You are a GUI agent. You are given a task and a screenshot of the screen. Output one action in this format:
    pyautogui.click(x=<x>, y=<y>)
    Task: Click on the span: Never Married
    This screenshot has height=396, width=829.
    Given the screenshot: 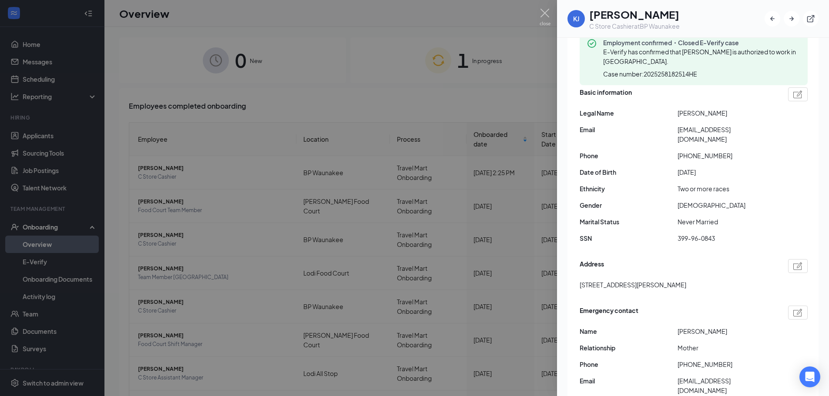 What is the action you would take?
    pyautogui.click(x=726, y=222)
    